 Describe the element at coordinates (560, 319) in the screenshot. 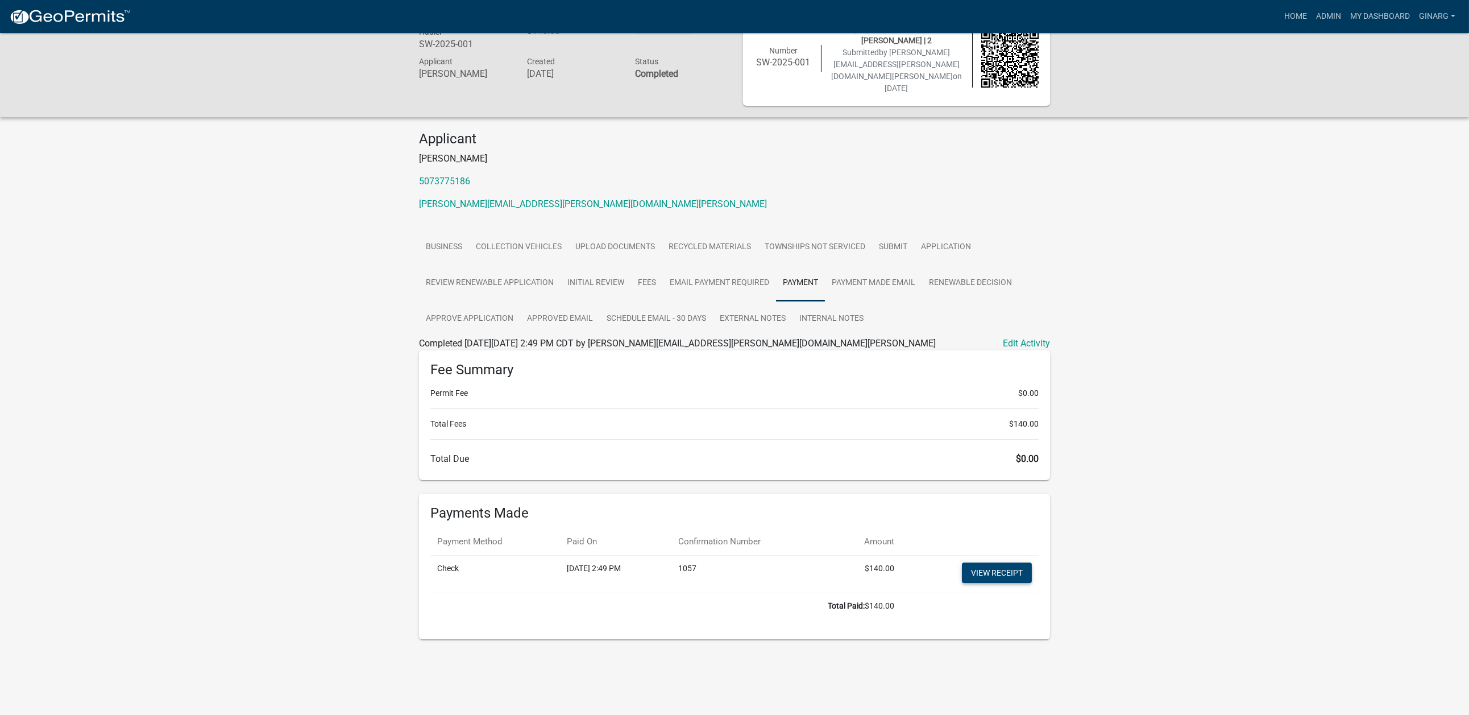

I see `a: Approved Email` at that location.